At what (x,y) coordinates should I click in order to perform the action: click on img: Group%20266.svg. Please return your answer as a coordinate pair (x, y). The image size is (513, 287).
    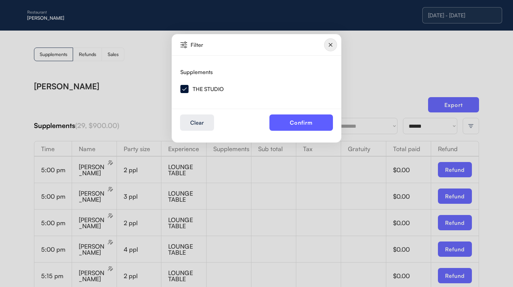
    Looking at the image, I should click on (184, 89).